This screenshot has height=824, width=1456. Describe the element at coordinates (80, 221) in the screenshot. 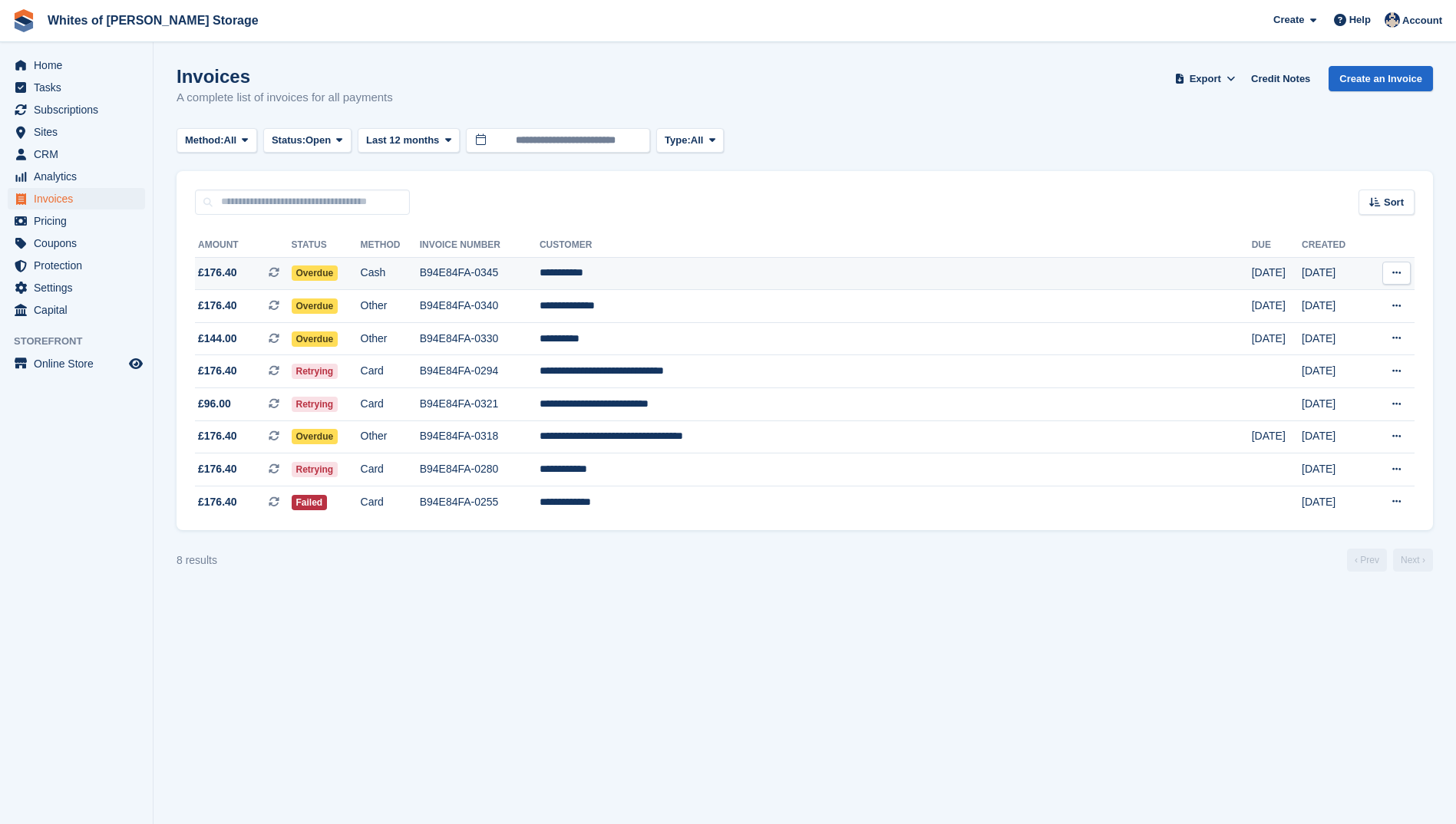

I see `span: Pricing` at that location.